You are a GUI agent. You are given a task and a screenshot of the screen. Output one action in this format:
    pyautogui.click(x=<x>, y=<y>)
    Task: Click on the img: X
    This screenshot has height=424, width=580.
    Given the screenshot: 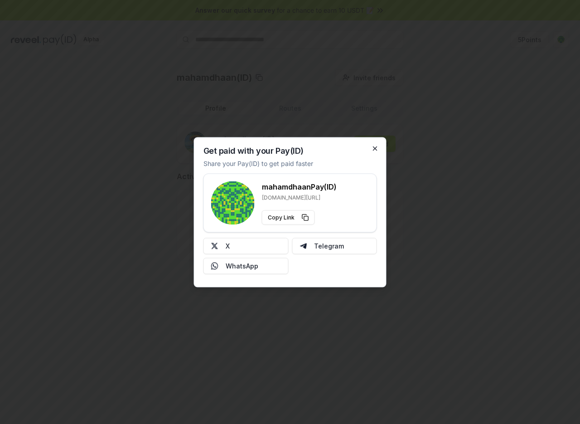 What is the action you would take?
    pyautogui.click(x=215, y=246)
    